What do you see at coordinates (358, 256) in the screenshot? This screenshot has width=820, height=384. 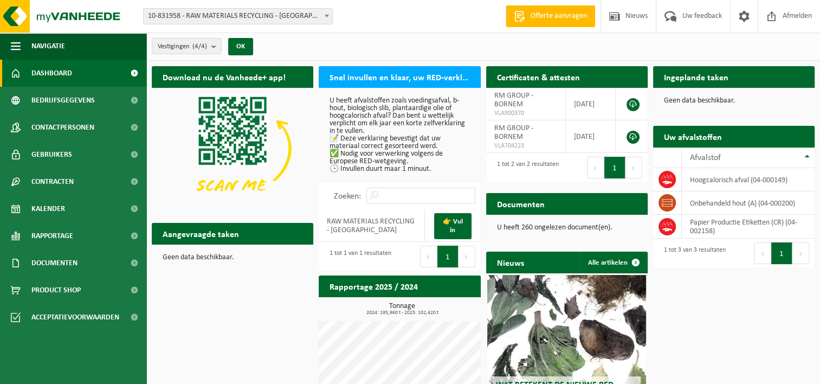 I see `div: 1 tot 1 van 1 resultaten` at bounding box center [358, 256].